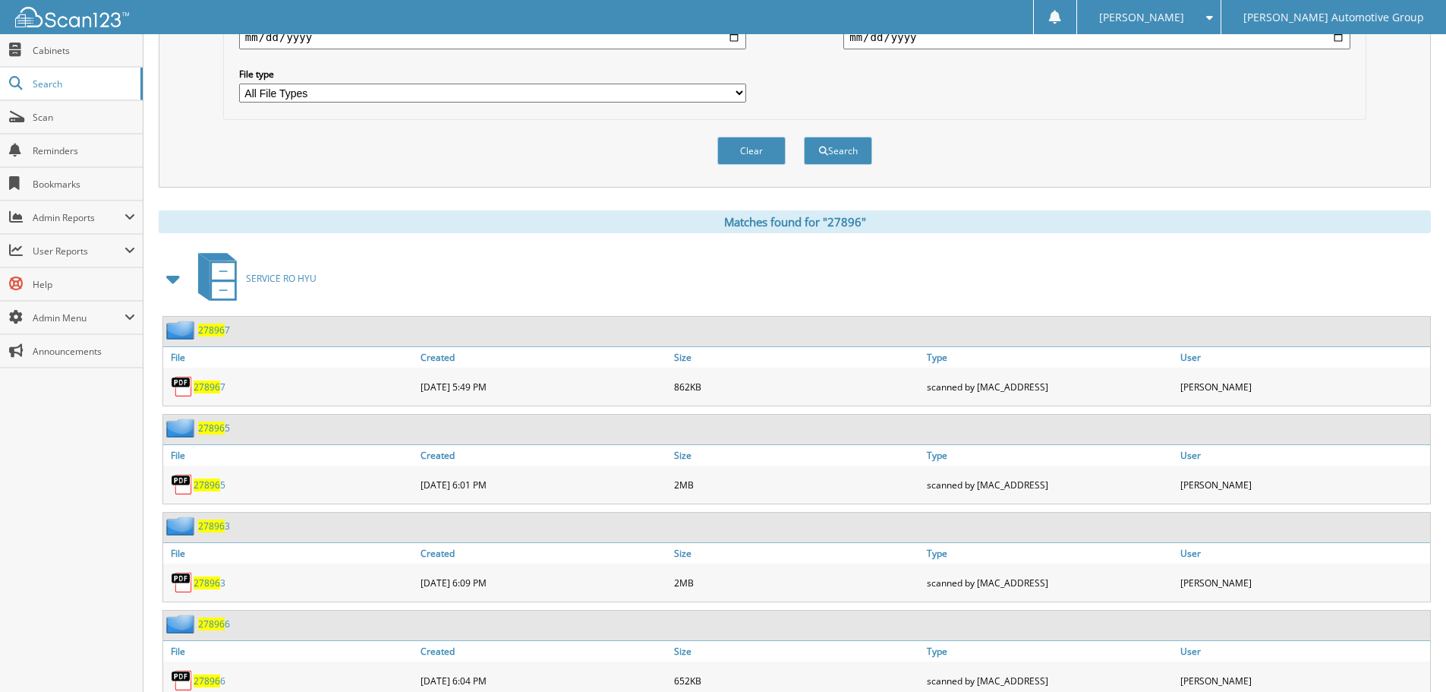  What do you see at coordinates (78, 217) in the screenshot?
I see `span: Admin Reports` at bounding box center [78, 217].